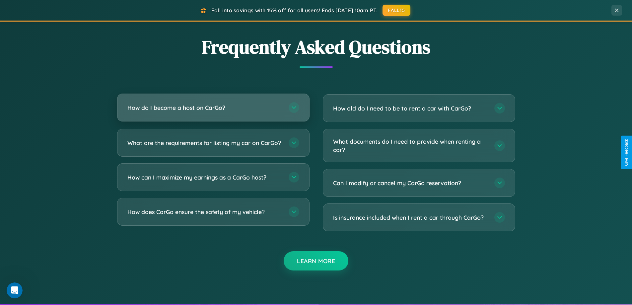 The width and height of the screenshot is (632, 305). Describe the element at coordinates (410, 217) in the screenshot. I see `h3: Is insurance included when I rent a car through CarGo?` at that location.